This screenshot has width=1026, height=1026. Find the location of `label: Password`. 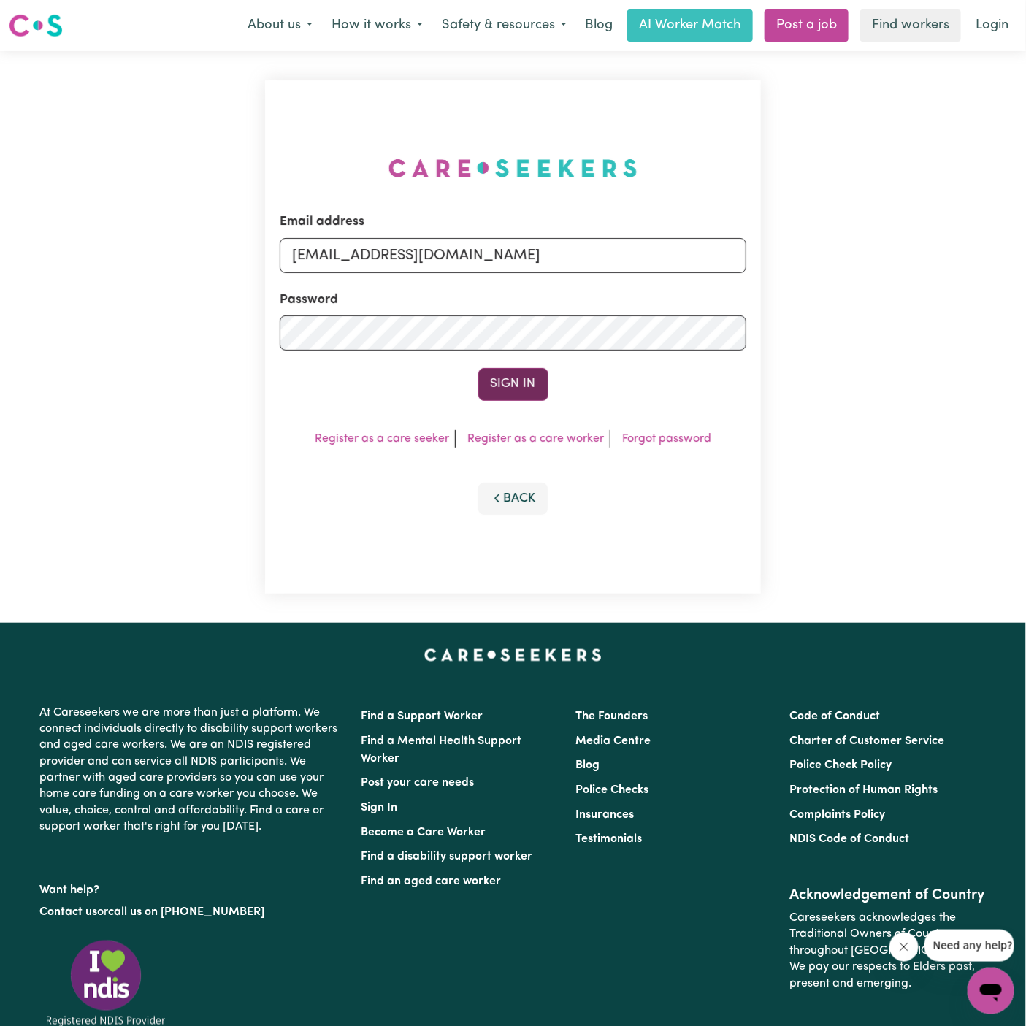

label: Password is located at coordinates (309, 300).